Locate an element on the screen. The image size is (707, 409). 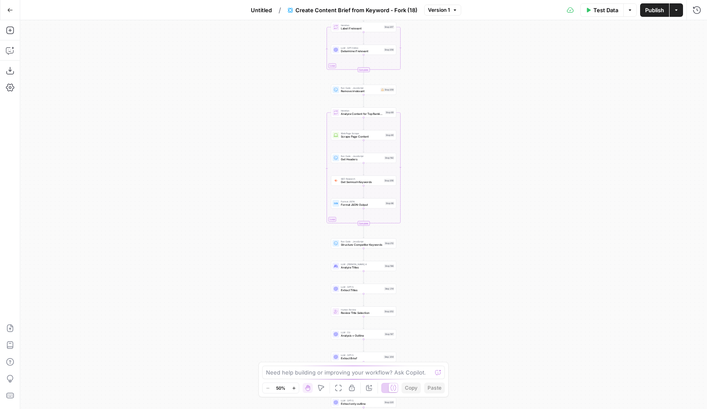
div: Web Page ScrapeScrape Page ContentStep 90 is located at coordinates (364, 135).